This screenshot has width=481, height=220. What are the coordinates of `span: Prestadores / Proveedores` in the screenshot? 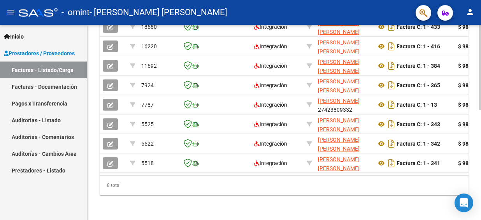 It's located at (39, 53).